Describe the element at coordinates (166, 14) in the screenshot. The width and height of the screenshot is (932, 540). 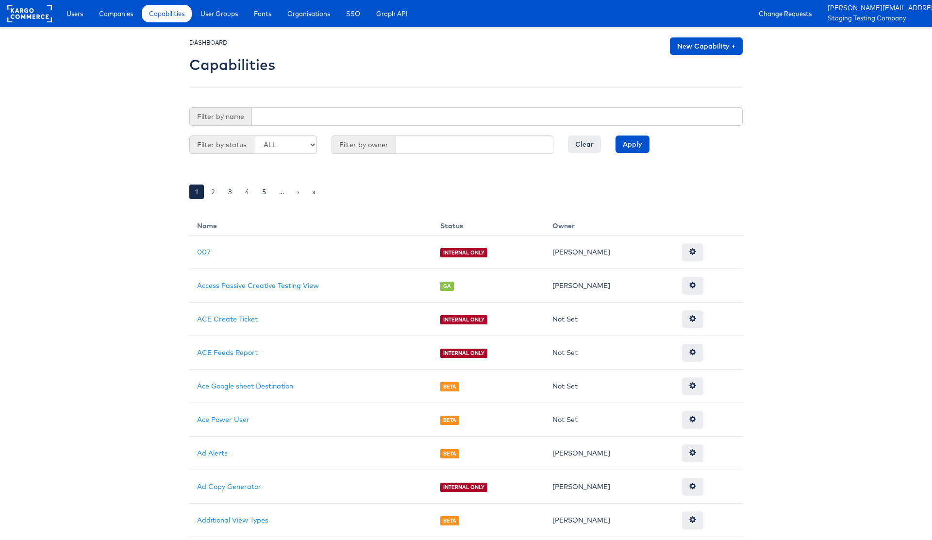
I see `a: Capabilities` at that location.